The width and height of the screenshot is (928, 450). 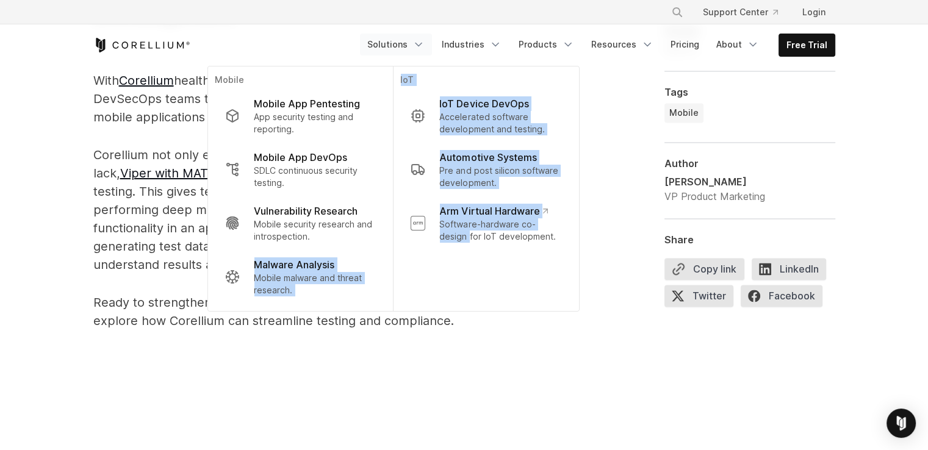 I want to click on a: Mobile, so click(x=684, y=113).